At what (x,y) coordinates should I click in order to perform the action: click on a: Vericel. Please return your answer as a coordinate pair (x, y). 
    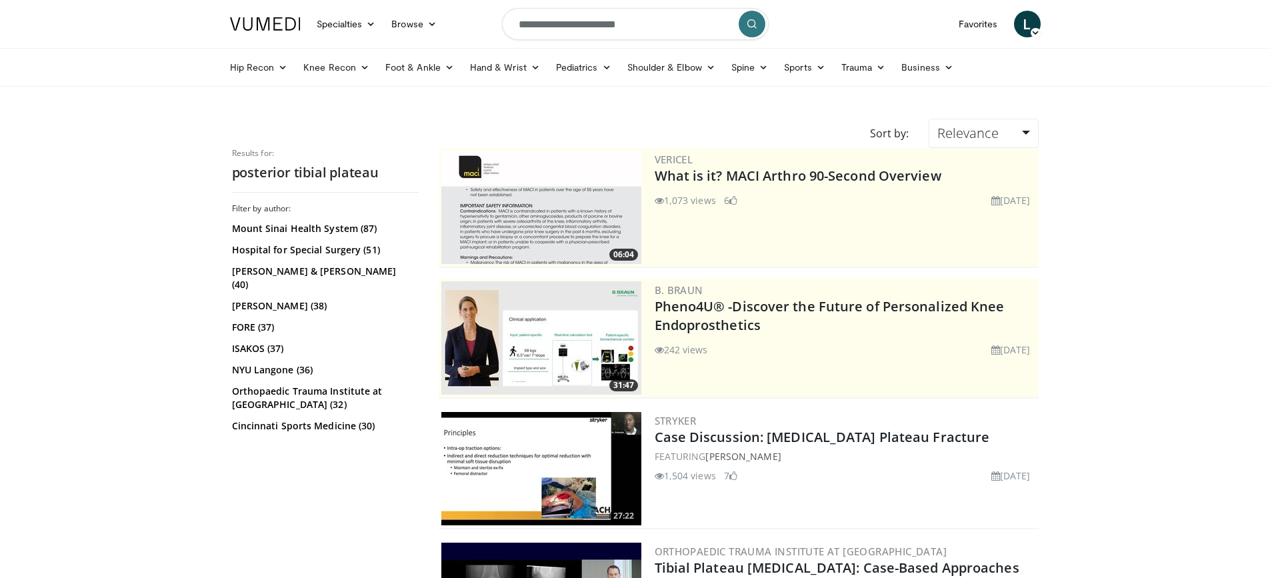
    Looking at the image, I should click on (674, 159).